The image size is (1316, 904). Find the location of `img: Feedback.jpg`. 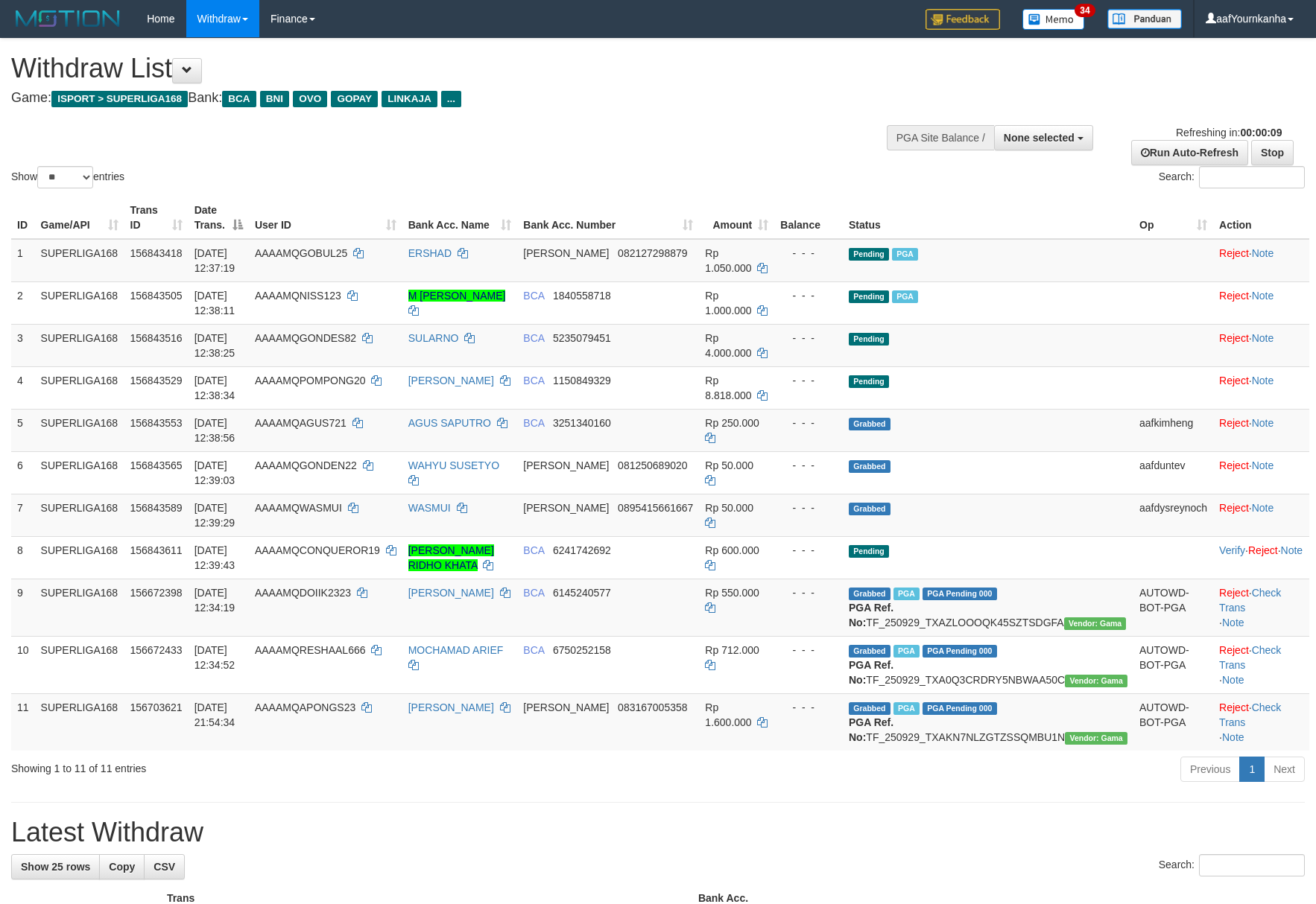

img: Feedback.jpg is located at coordinates (963, 20).